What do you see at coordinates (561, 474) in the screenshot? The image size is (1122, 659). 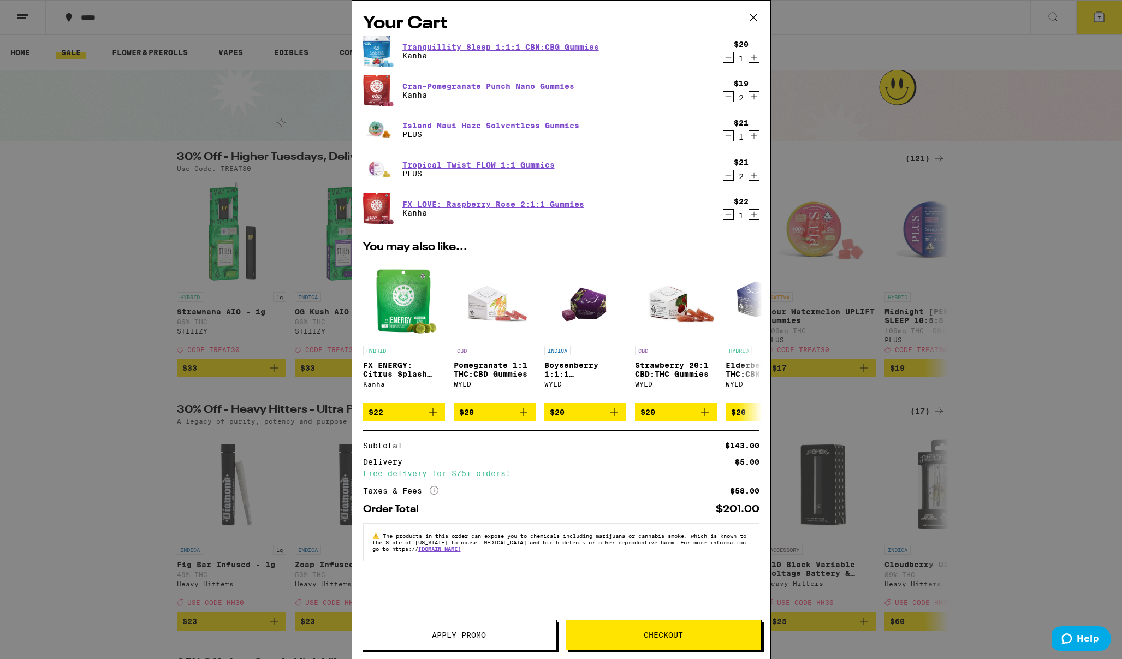 I see `div: Free delivery for $75+ orders!` at bounding box center [561, 474].